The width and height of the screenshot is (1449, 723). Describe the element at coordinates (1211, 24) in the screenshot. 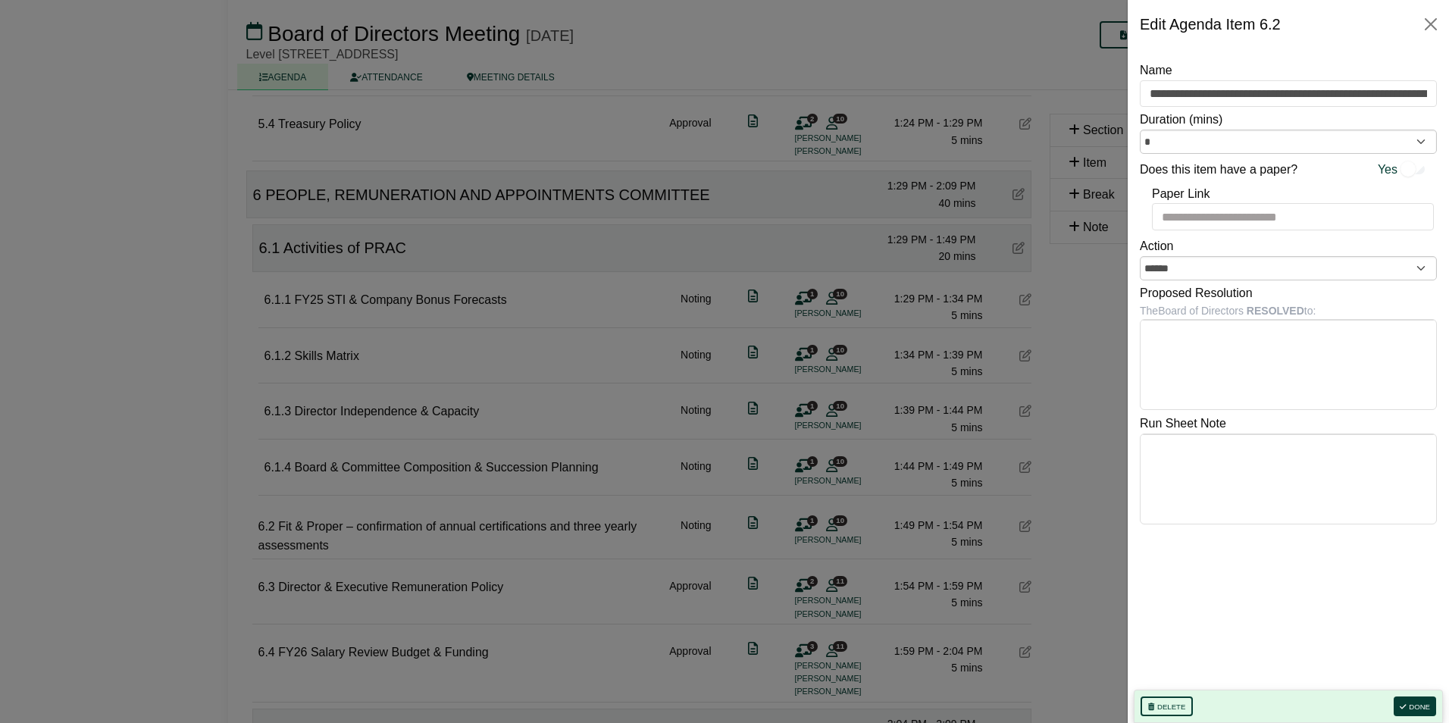

I see `div: Edit Agenda Item 6.2` at that location.